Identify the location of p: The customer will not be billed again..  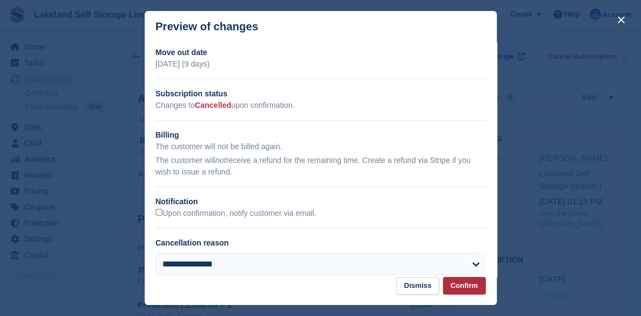
(321, 146).